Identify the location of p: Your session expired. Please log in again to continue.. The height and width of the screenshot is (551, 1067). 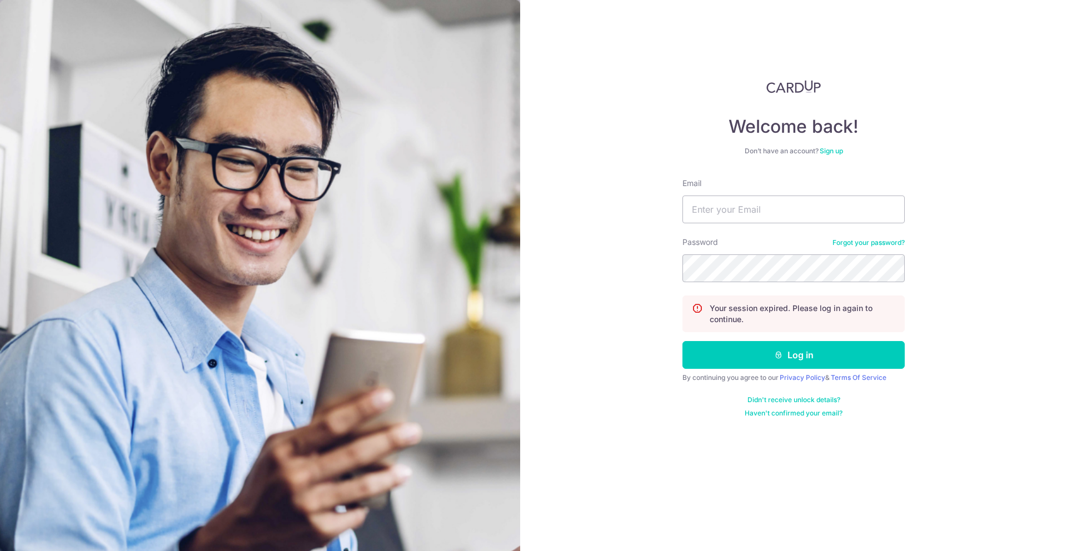
(802, 314).